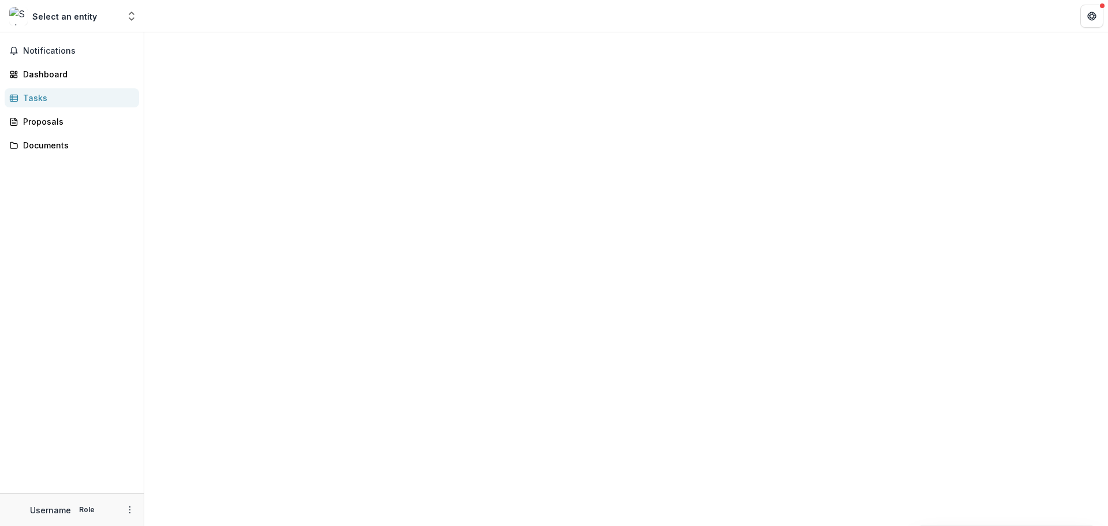 The width and height of the screenshot is (1108, 526). I want to click on div: Tasks, so click(76, 98).